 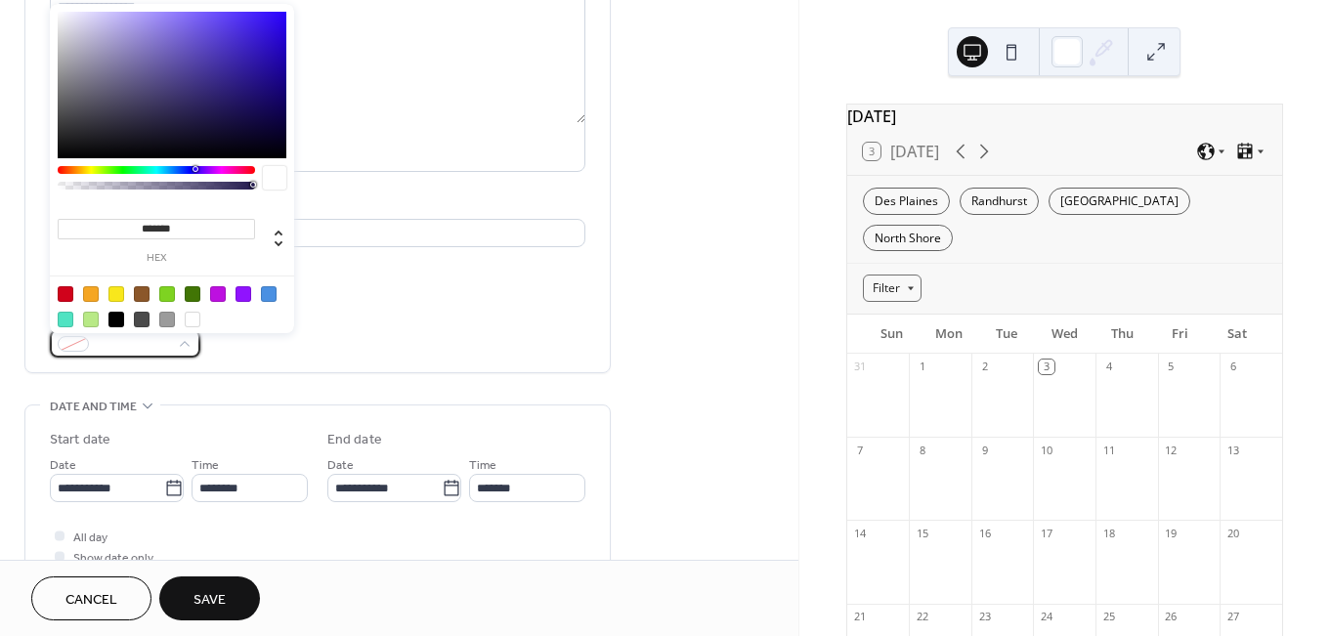 What do you see at coordinates (209, 598) in the screenshot?
I see `button: Save` at bounding box center [209, 598].